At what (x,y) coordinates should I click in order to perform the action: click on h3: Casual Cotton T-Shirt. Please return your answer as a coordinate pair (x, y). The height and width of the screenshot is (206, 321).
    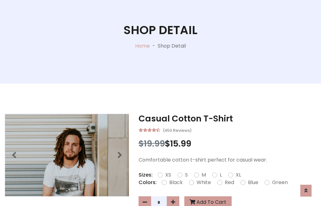
    Looking at the image, I should click on (227, 119).